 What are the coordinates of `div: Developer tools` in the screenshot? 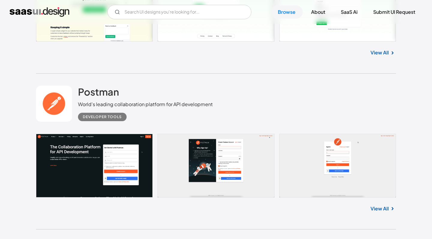 It's located at (102, 117).